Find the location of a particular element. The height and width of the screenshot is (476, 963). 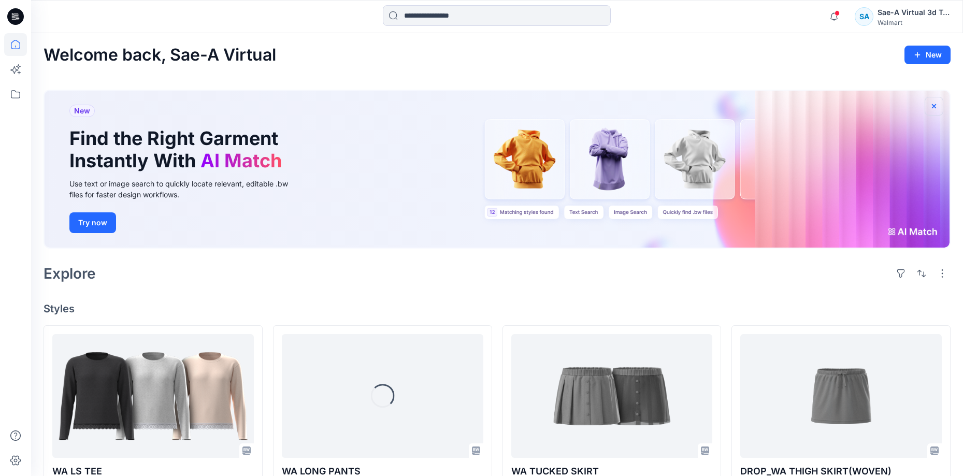

span: AI Match is located at coordinates (241, 161).